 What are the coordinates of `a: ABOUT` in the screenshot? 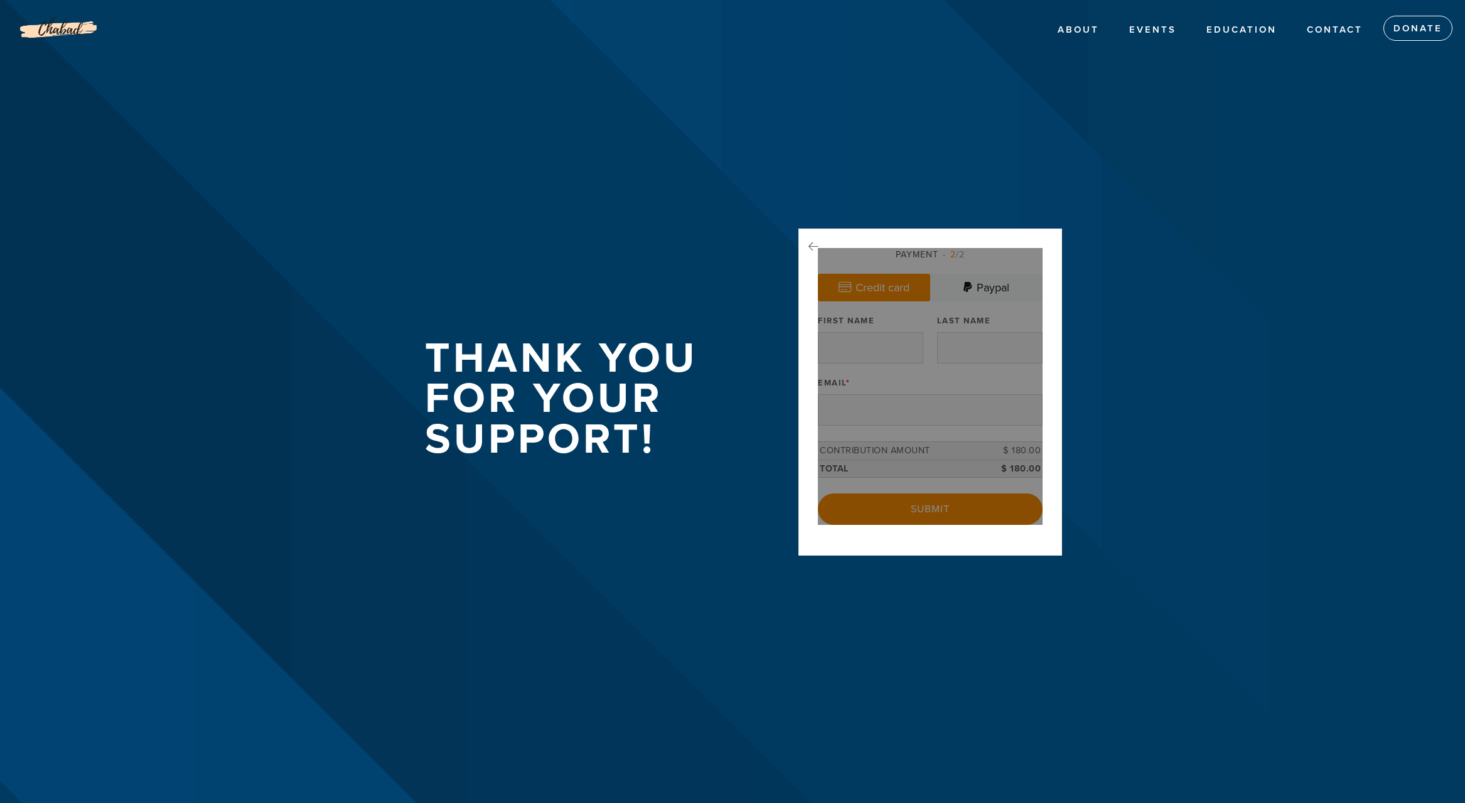 It's located at (1078, 30).